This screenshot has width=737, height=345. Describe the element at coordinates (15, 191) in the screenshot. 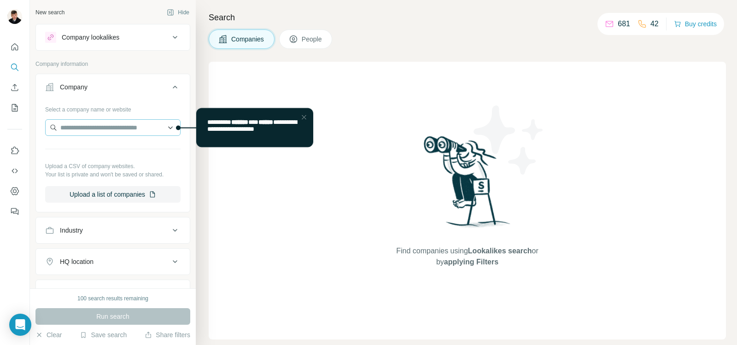

I see `button: Dashboard` at that location.